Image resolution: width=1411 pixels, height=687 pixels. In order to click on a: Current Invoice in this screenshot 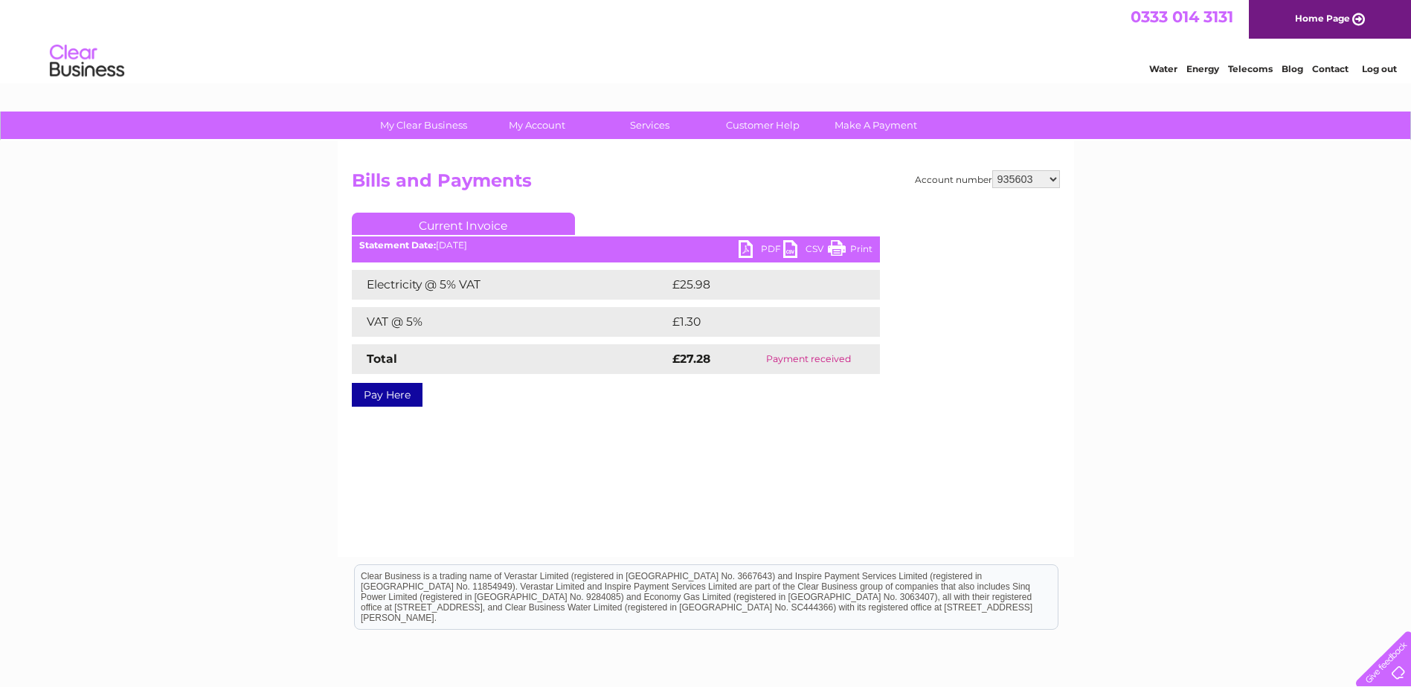, I will do `click(464, 224)`.